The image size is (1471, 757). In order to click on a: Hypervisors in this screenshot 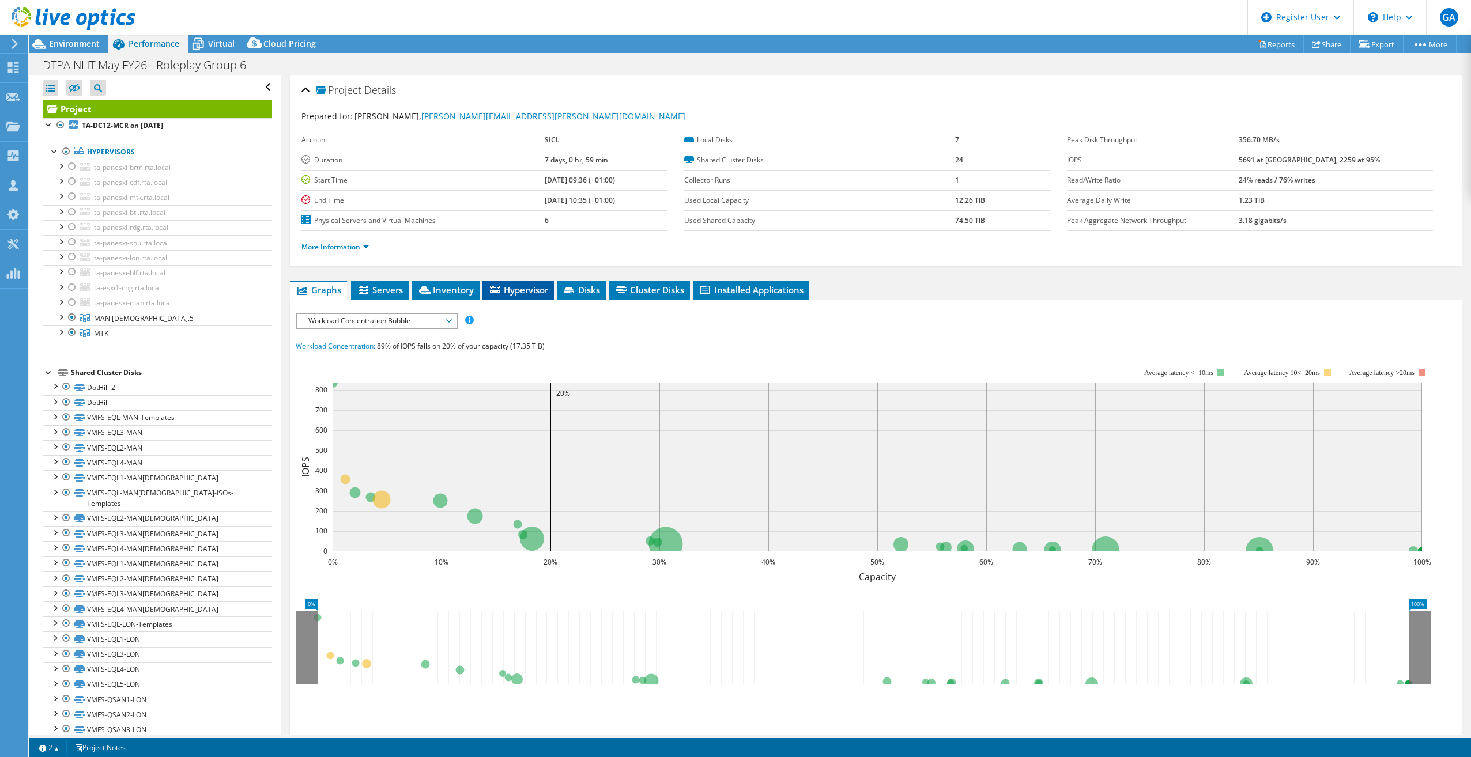, I will do `click(157, 152)`.